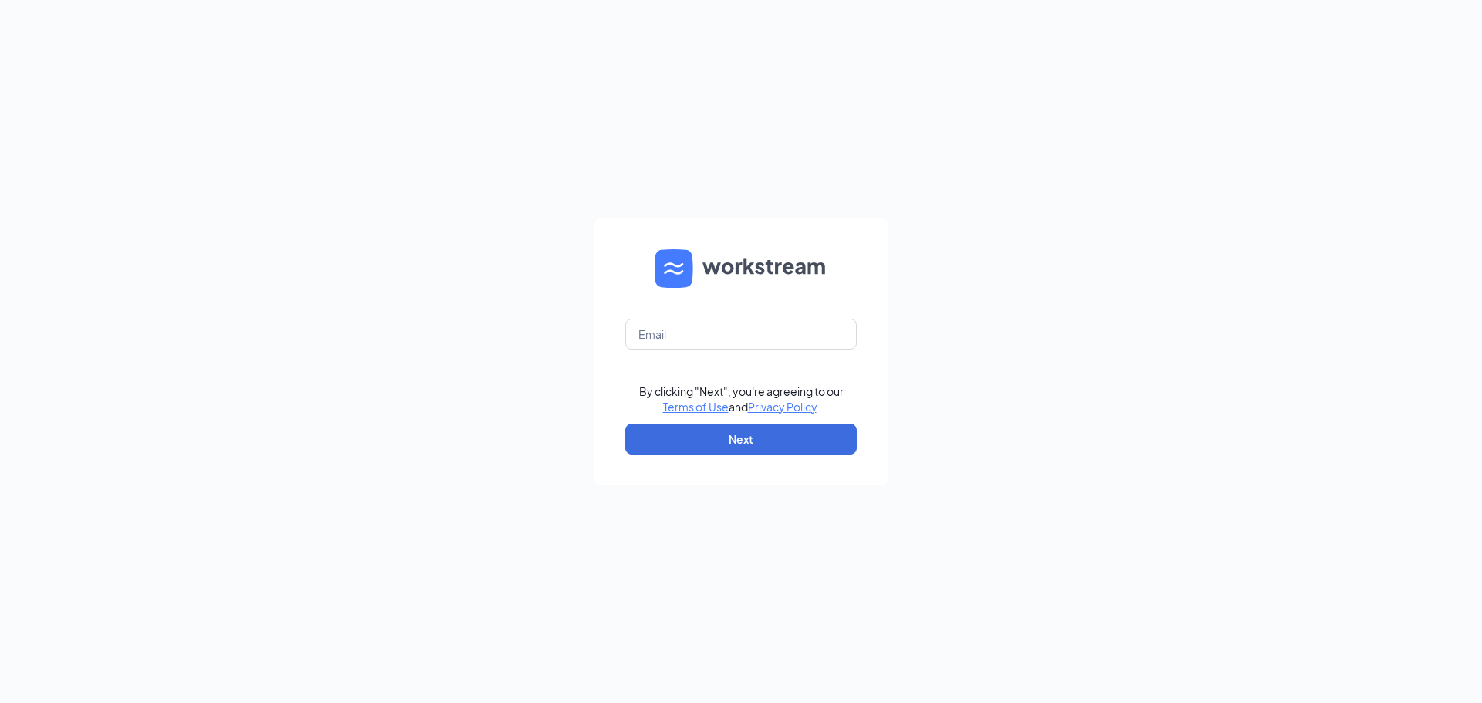 Image resolution: width=1482 pixels, height=703 pixels. What do you see at coordinates (782, 407) in the screenshot?
I see `a: Privacy Policy` at bounding box center [782, 407].